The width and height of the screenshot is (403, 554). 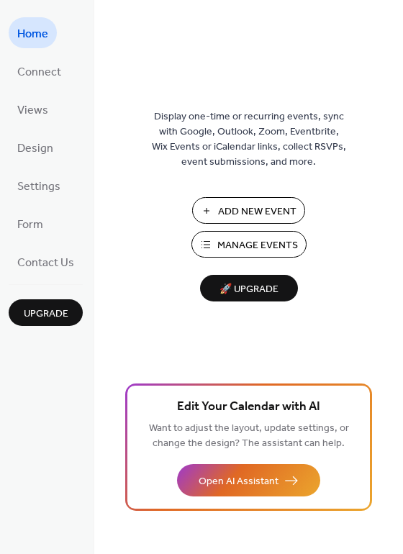 What do you see at coordinates (46, 314) in the screenshot?
I see `span: Upgrade` at bounding box center [46, 314].